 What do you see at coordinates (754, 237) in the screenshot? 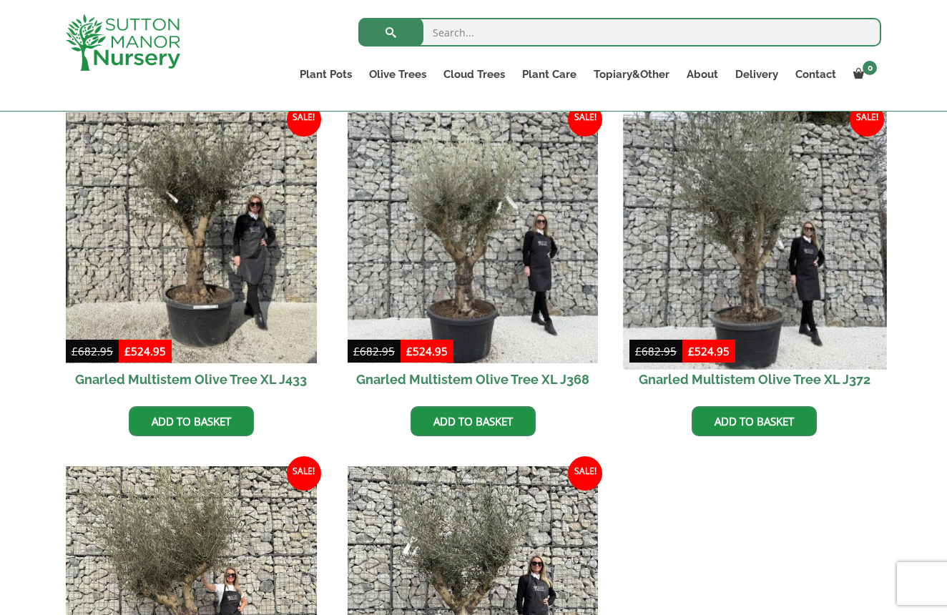
I see `img: Gnarled Multistem Olive Tree XL J372` at bounding box center [754, 237].